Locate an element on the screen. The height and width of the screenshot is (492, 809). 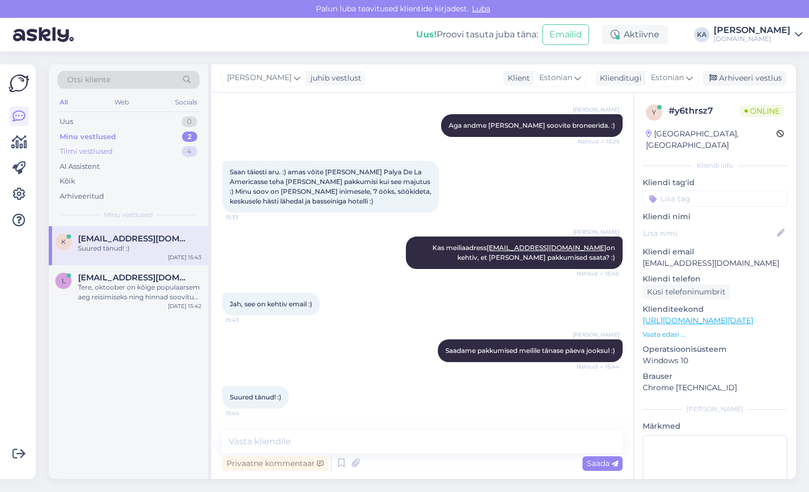
p: Kliendi email is located at coordinates (714, 252).